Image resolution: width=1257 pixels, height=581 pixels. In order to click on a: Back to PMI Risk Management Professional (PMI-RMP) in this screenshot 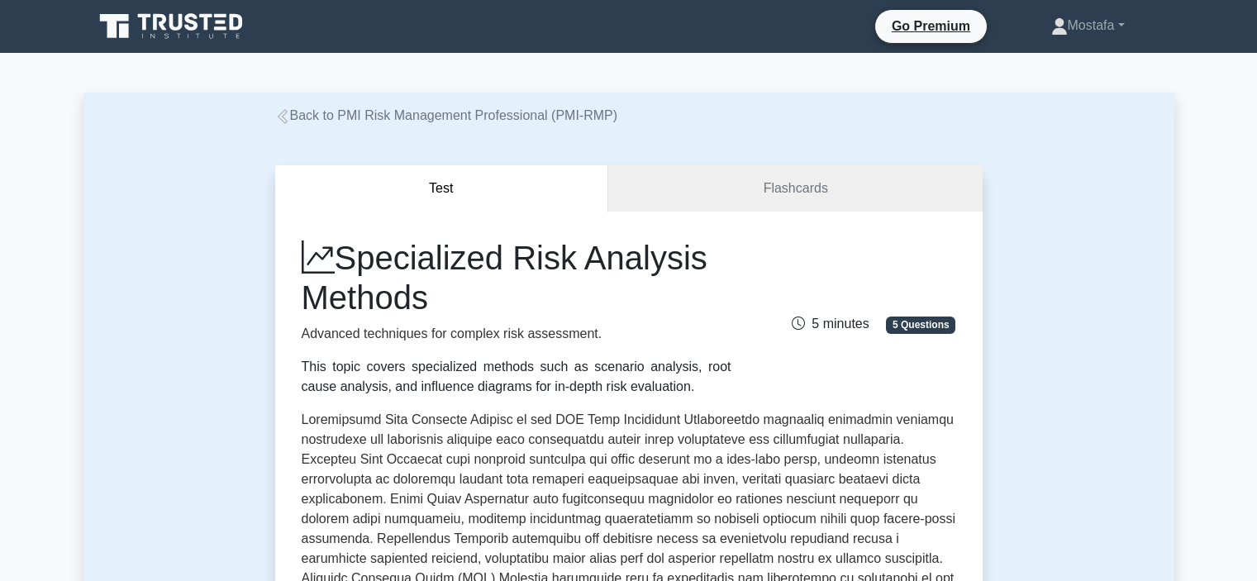, I will do `click(446, 115)`.